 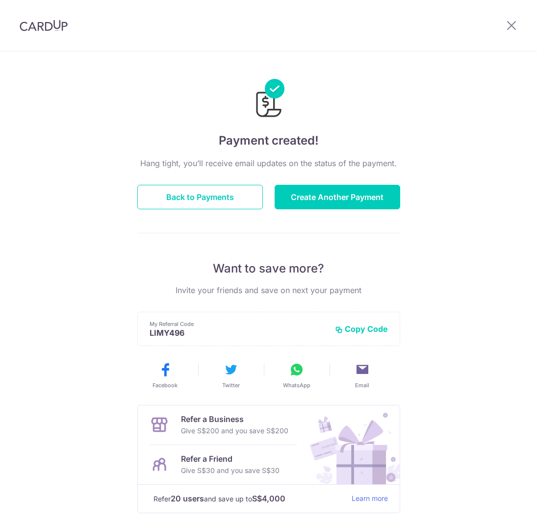 What do you see at coordinates (231, 375) in the screenshot?
I see `button: Twitter` at bounding box center [231, 375].